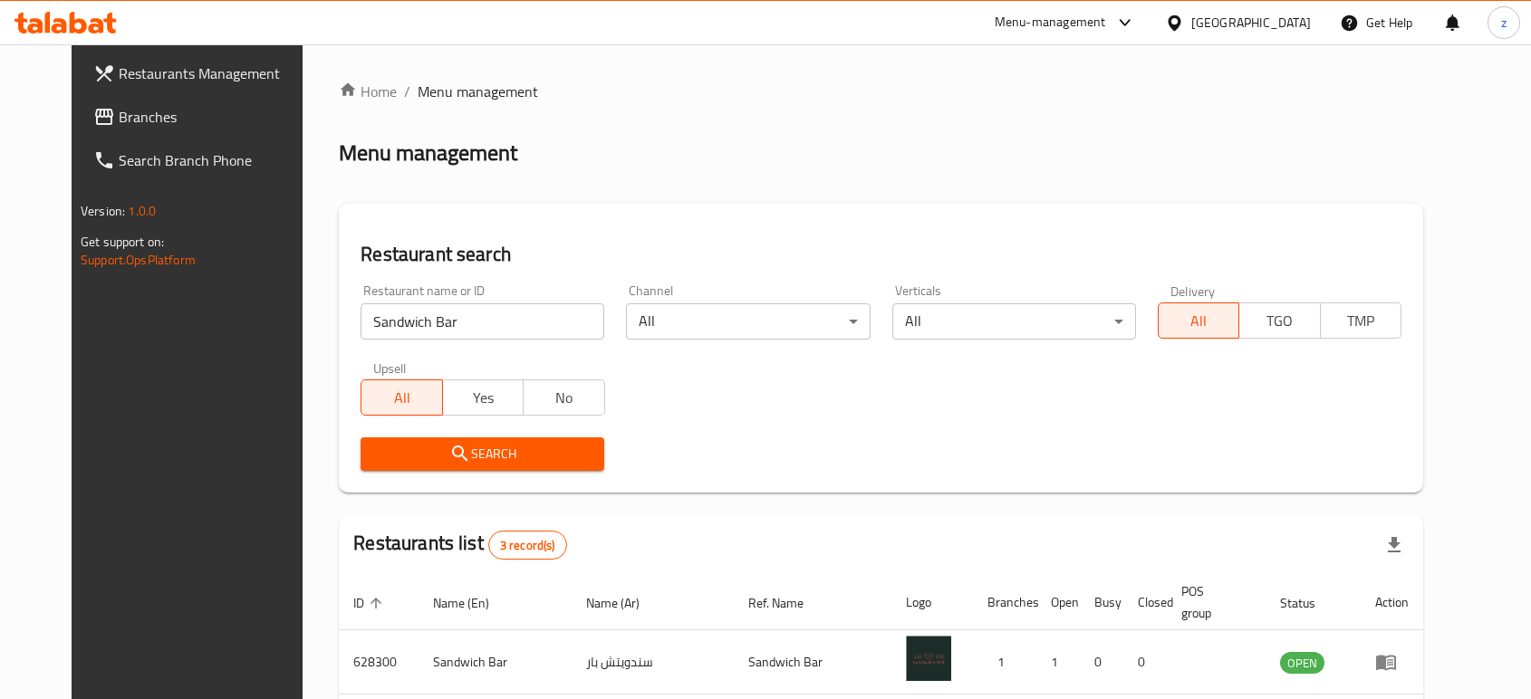 The width and height of the screenshot is (1531, 699). Describe the element at coordinates (928, 659) in the screenshot. I see `img: Sandwich Bar` at that location.